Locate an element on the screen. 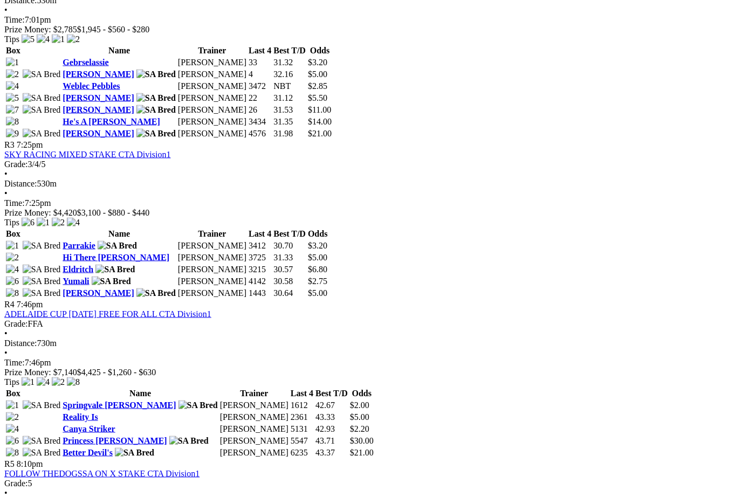 Image resolution: width=742 pixels, height=497 pixels. td: 26 is located at coordinates (260, 110).